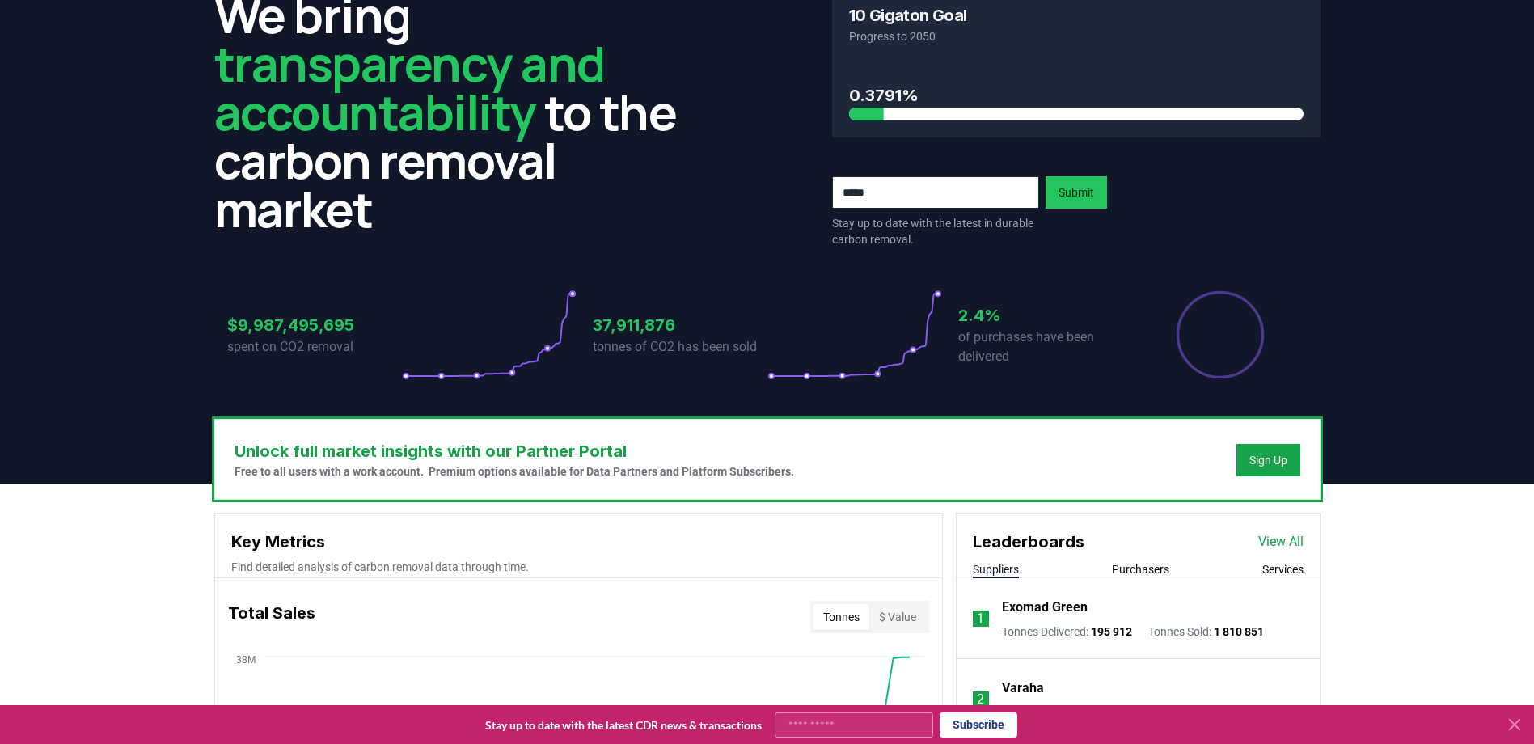  What do you see at coordinates (1239, 632) in the screenshot?
I see `span: 1 810 851` at bounding box center [1239, 632].